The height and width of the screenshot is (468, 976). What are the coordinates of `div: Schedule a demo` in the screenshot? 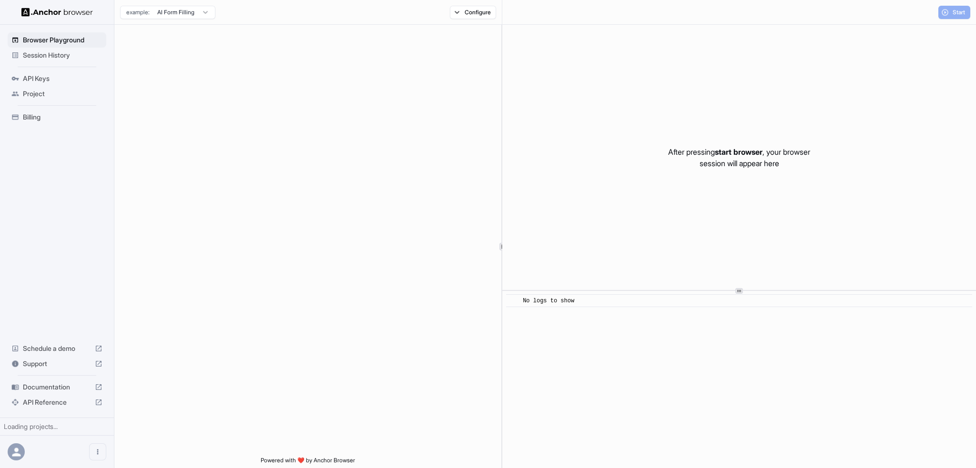 It's located at (57, 349).